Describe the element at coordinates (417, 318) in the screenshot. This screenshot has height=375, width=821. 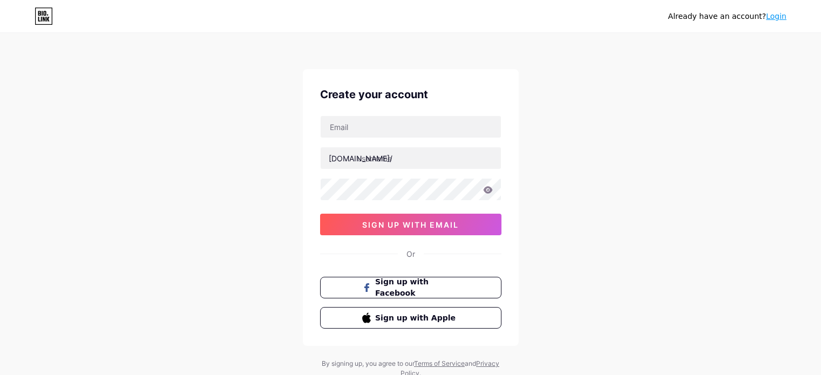
I see `span: Sign up with Apple` at that location.